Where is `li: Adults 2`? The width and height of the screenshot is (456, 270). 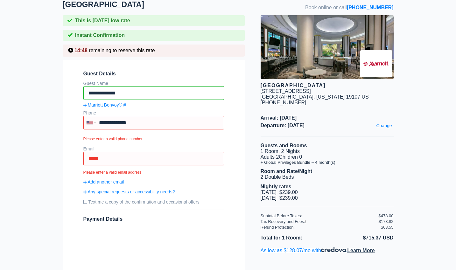 li: Adults 2 is located at coordinates (327, 157).